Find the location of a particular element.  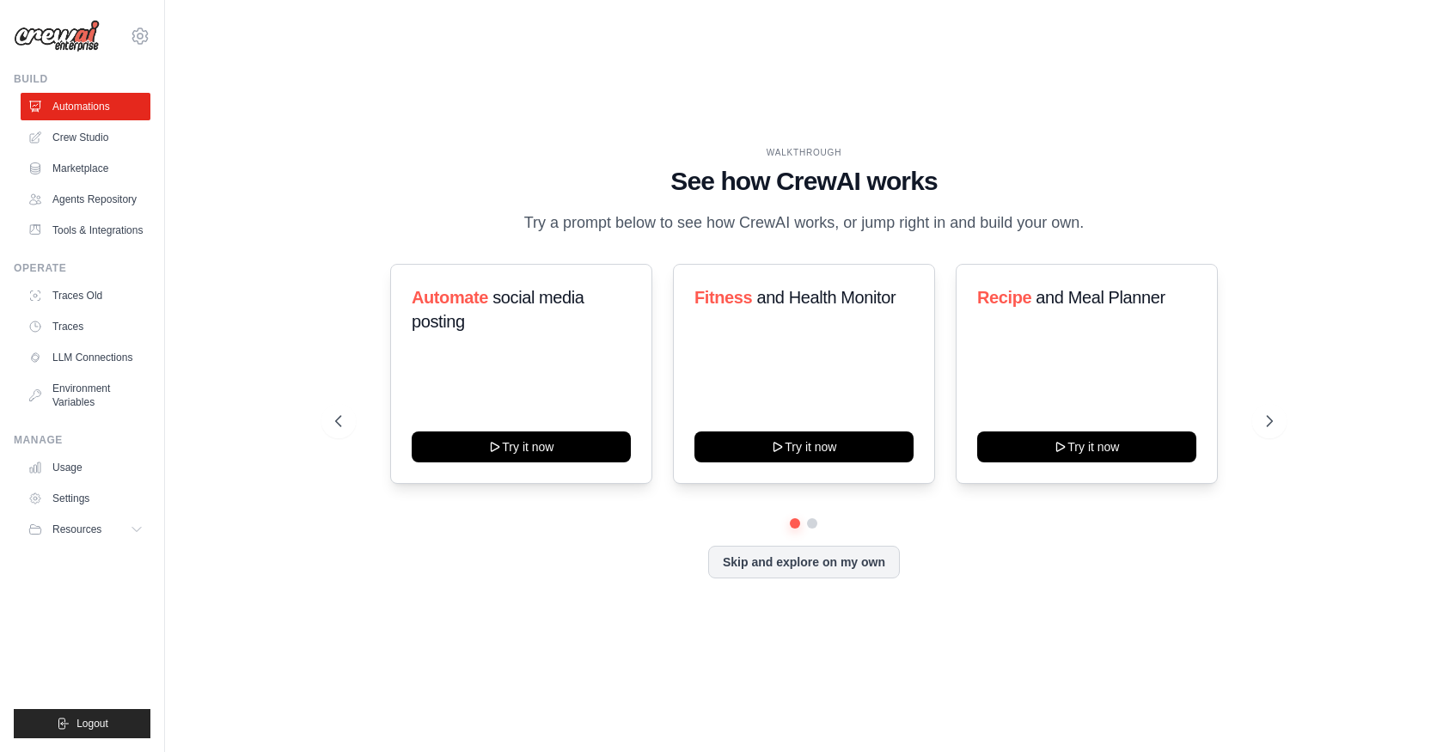

button: Skip and explore on my own is located at coordinates (804, 562).